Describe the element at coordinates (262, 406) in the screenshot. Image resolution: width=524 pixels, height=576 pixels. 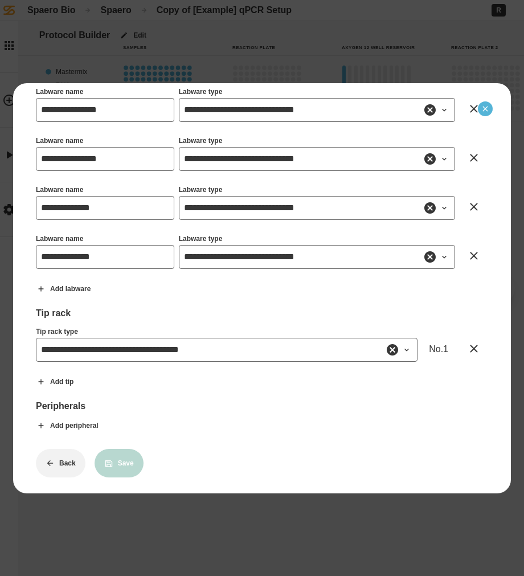
I see `div: Peripherals` at that location.